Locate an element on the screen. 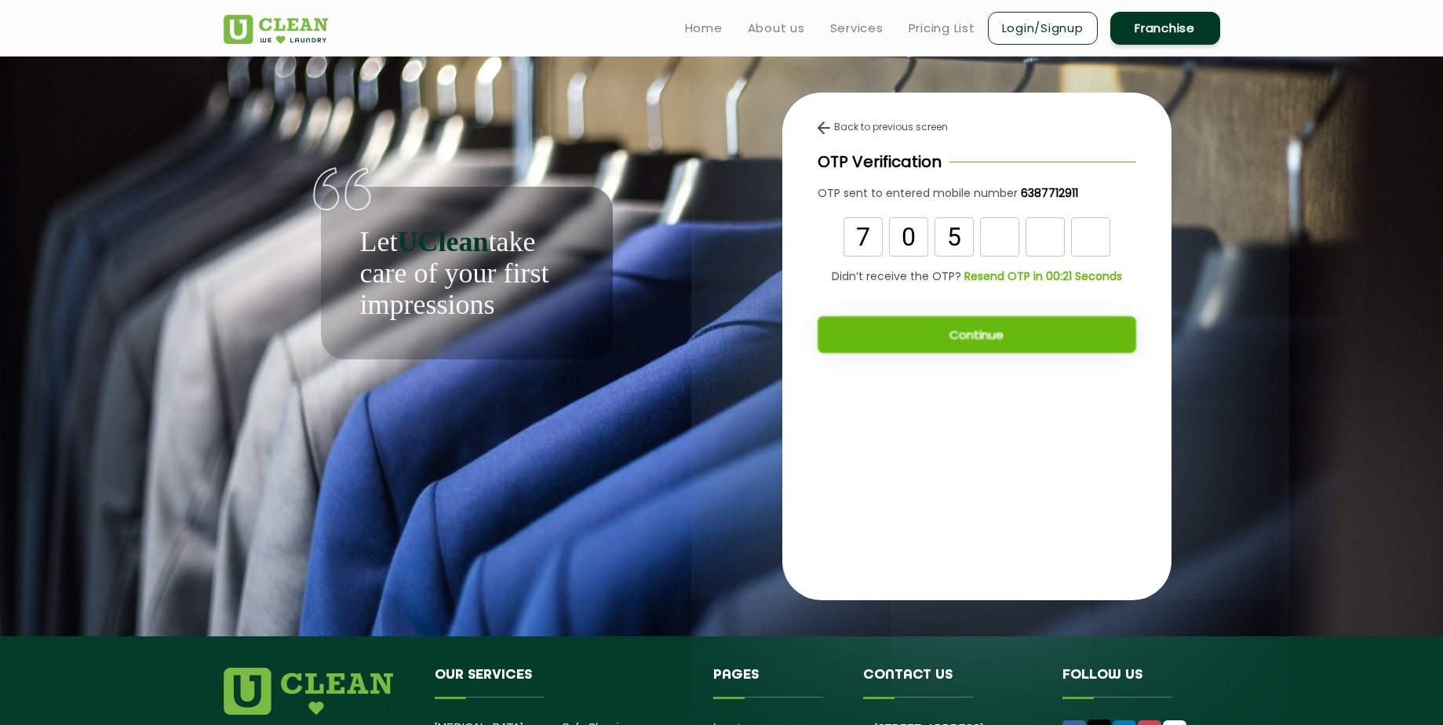 The width and height of the screenshot is (1443, 725). img: UClean Laundry and Dry Cleaning is located at coordinates (275, 29).